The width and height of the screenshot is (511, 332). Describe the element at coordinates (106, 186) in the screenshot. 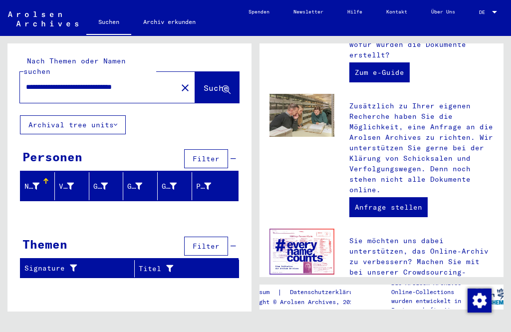

I see `mat-header-cell: Geburtsname` at that location.